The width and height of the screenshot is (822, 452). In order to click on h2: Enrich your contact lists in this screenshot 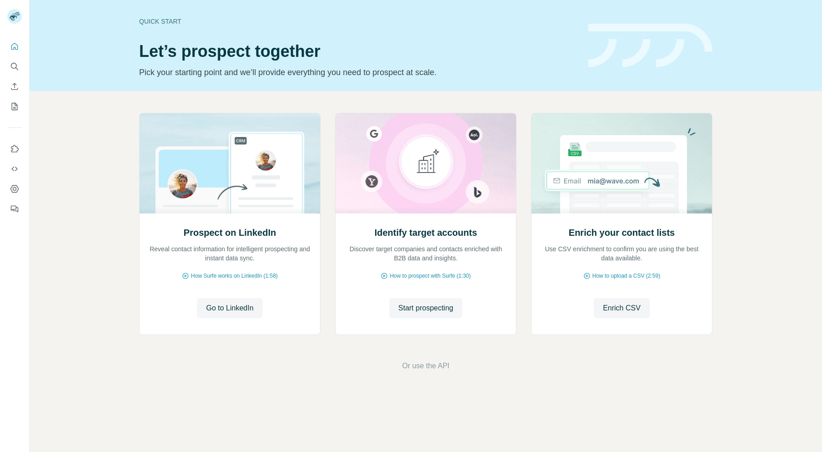, I will do `click(622, 232)`.